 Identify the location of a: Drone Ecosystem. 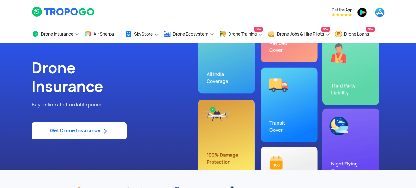
(189, 34).